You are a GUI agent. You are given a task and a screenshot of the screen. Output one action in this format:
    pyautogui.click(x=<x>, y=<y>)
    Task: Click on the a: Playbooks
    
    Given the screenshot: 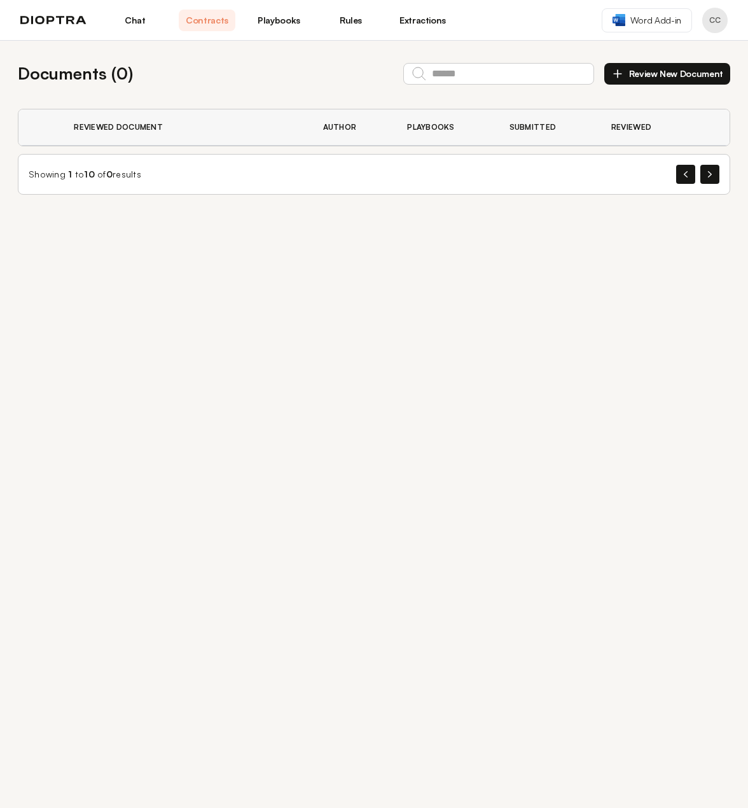 What is the action you would take?
    pyautogui.click(x=279, y=20)
    